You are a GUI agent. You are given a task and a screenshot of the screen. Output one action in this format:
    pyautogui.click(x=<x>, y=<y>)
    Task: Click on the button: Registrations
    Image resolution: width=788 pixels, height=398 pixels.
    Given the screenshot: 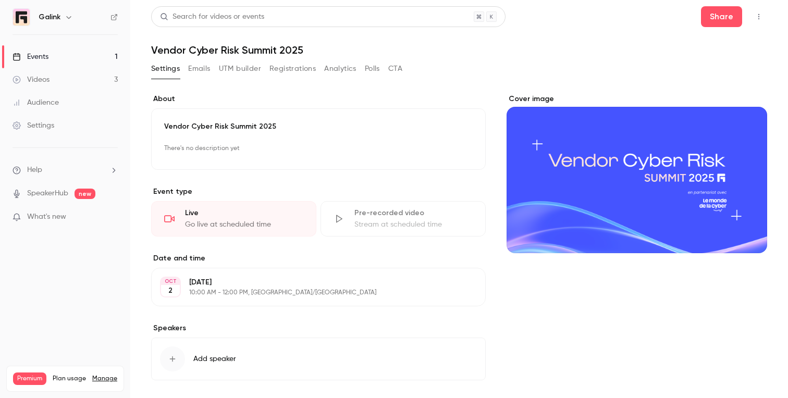 What is the action you would take?
    pyautogui.click(x=292, y=69)
    